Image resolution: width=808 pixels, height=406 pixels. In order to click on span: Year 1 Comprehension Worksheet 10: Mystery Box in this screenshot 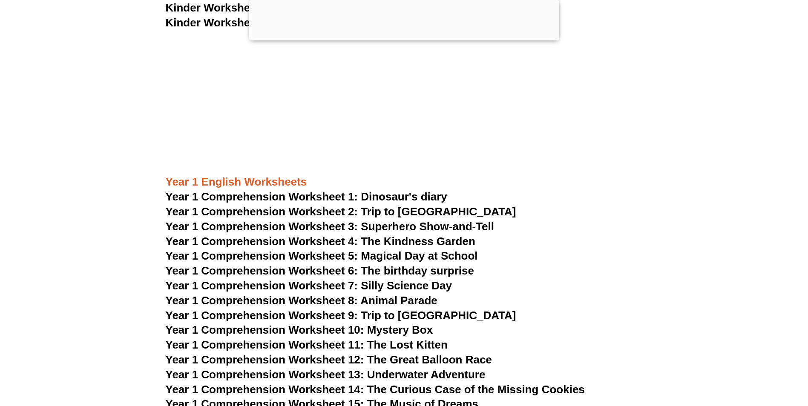, I will do `click(299, 330)`.